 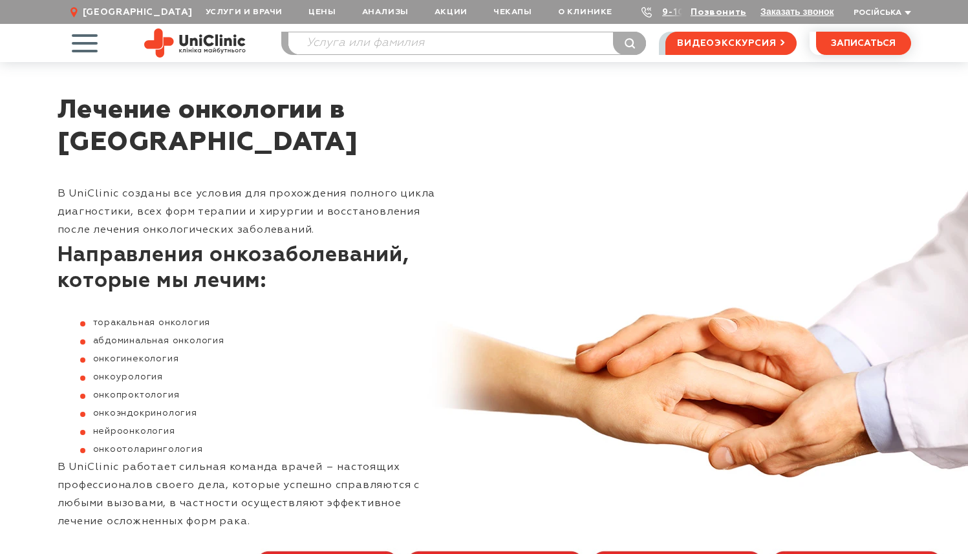 What do you see at coordinates (880, 13) in the screenshot?
I see `button: Російська` at bounding box center [880, 13].